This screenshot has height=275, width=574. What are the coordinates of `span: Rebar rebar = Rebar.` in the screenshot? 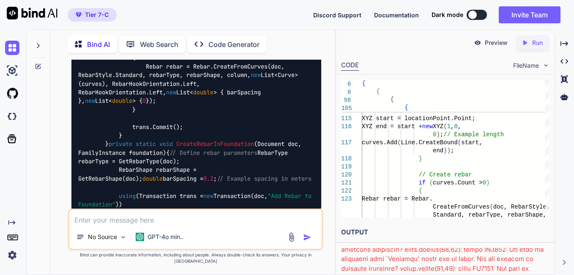 It's located at (397, 199).